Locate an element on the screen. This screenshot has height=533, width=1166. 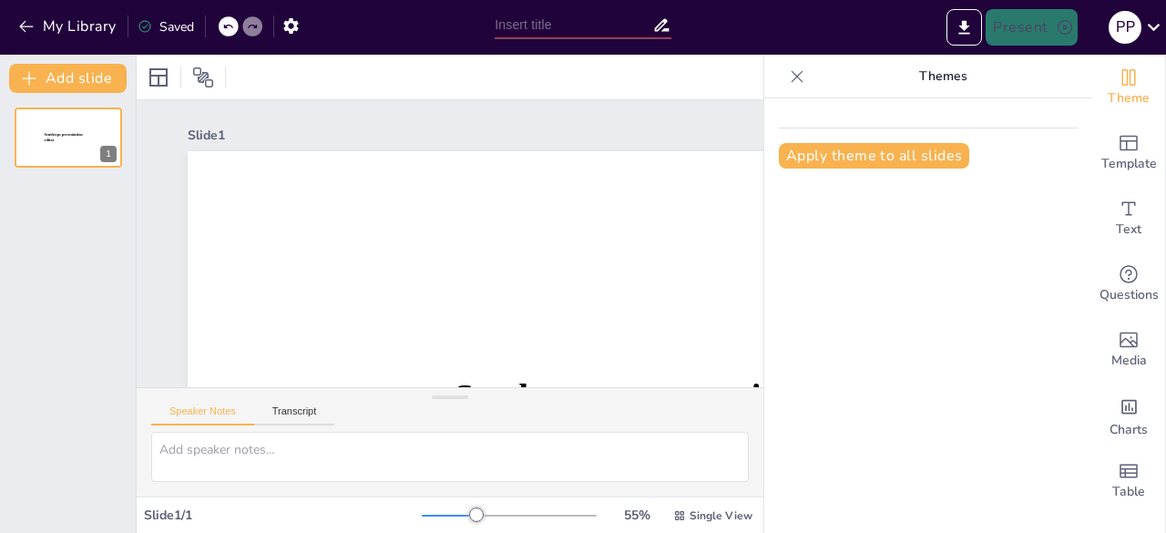
span: Position is located at coordinates (203, 77).